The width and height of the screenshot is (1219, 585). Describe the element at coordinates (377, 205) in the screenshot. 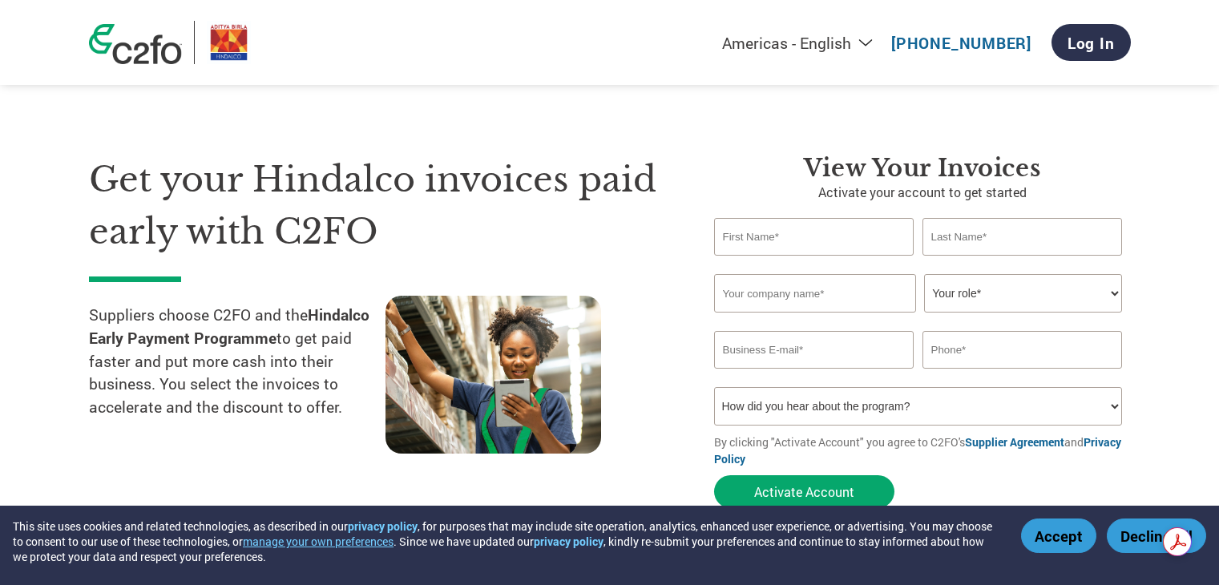

I see `h1: Get your Hindalco invoices paid early with C2FO` at that location.